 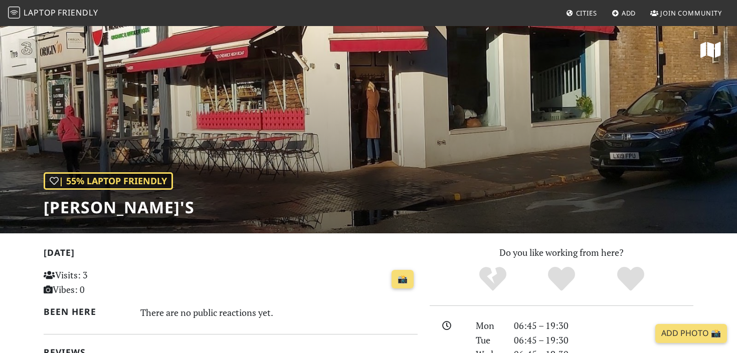 I want to click on div: Yes, so click(x=561, y=279).